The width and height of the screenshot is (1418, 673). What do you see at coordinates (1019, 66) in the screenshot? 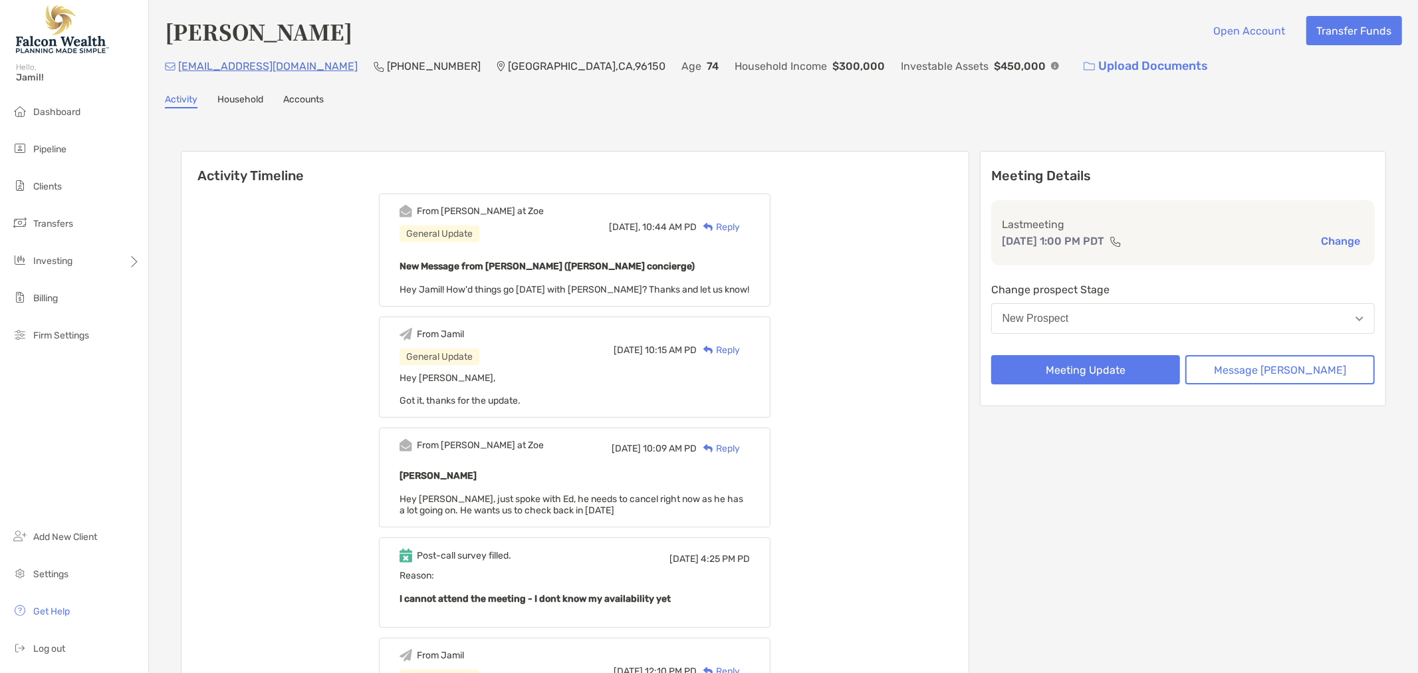
I see `p: $450,000` at bounding box center [1019, 66].